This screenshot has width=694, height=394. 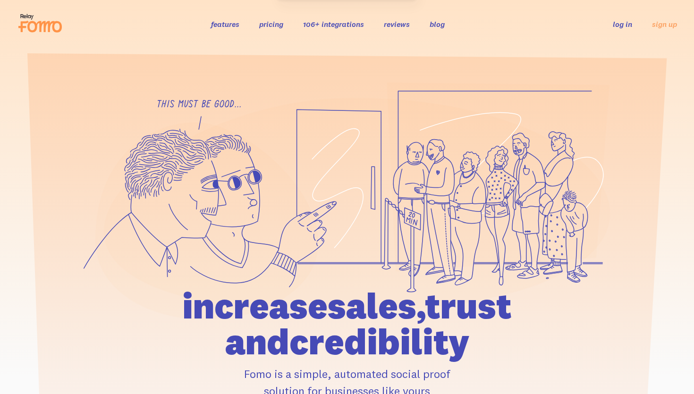 What do you see at coordinates (333, 24) in the screenshot?
I see `a: 106+ integrations` at bounding box center [333, 24].